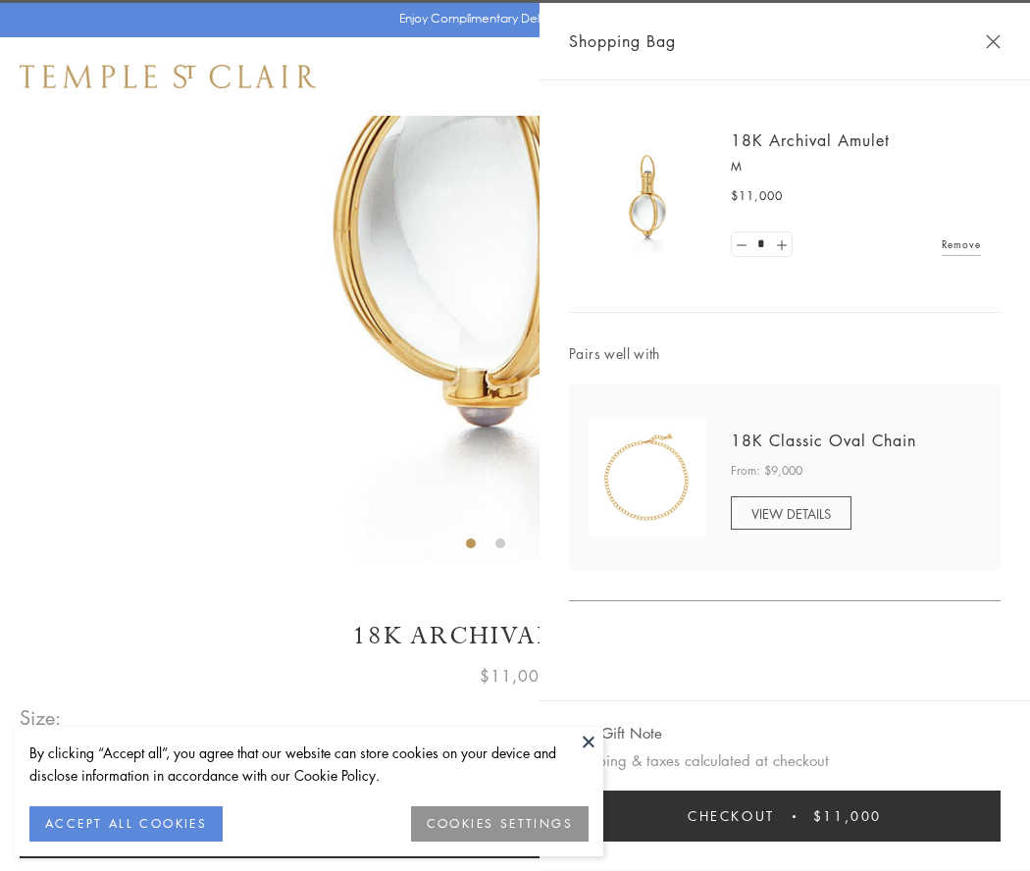 Image resolution: width=1030 pixels, height=871 pixels. Describe the element at coordinates (766, 471) in the screenshot. I see `span: From: $9,000` at that location.